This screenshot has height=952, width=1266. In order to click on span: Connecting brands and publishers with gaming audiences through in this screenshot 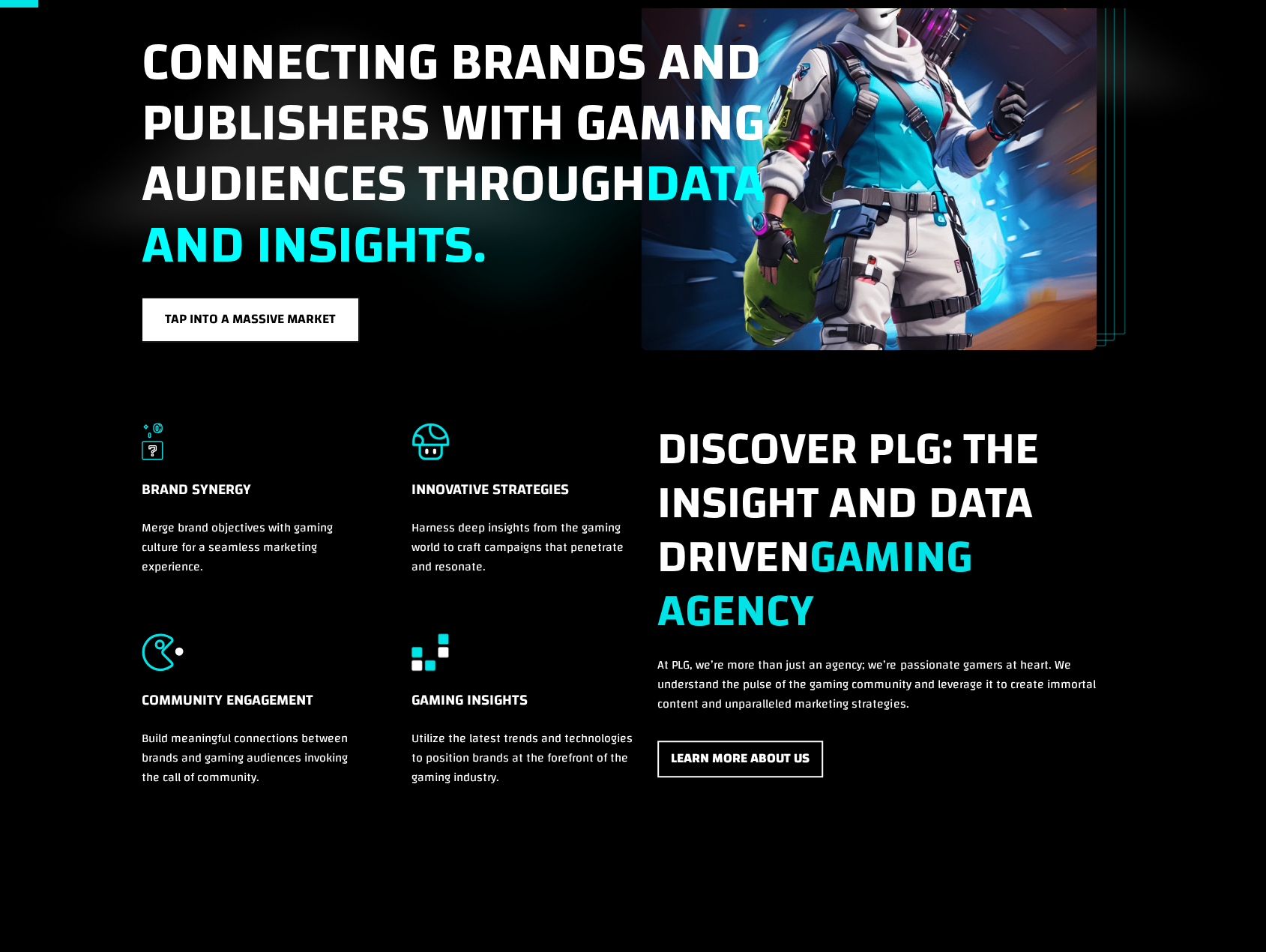, I will do `click(454, 153)`.